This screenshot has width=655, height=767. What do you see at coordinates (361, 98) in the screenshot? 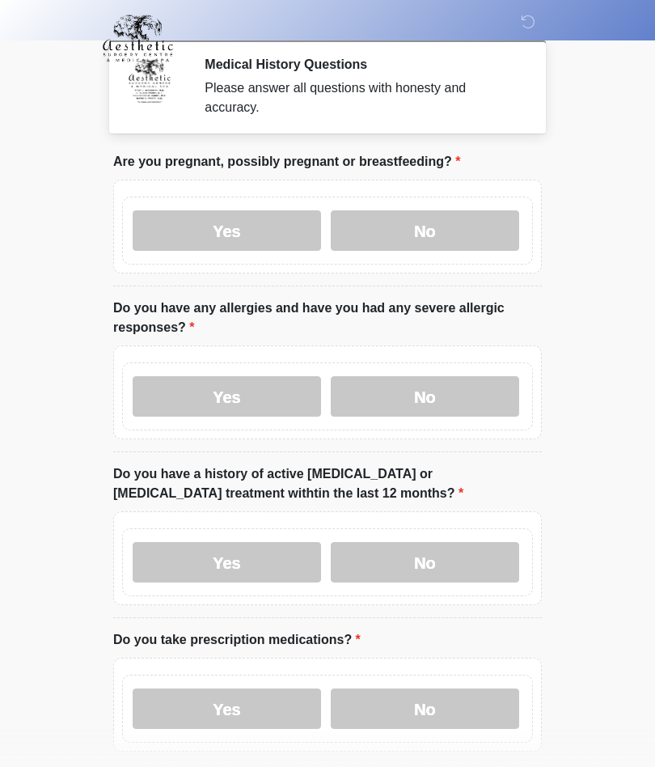
I see `div: Please answer all questions with honesty and accuracy.` at bounding box center [361, 98].